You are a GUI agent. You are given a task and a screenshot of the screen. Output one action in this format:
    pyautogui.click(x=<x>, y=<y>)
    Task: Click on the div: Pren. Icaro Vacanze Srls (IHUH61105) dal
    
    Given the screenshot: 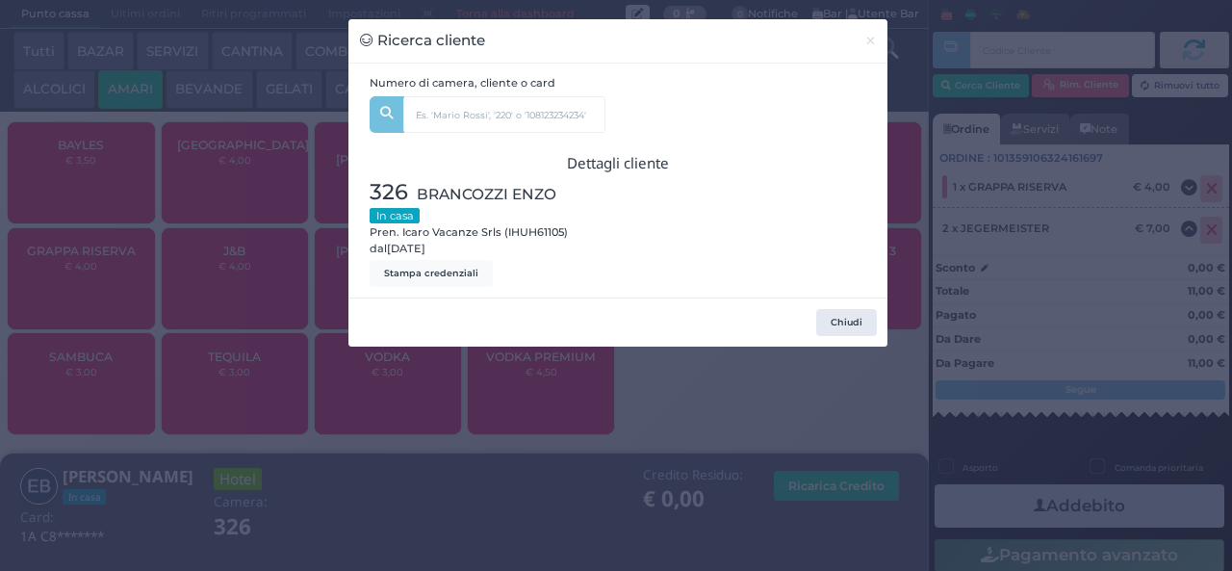 What is the action you would take?
    pyautogui.click(x=489, y=231)
    